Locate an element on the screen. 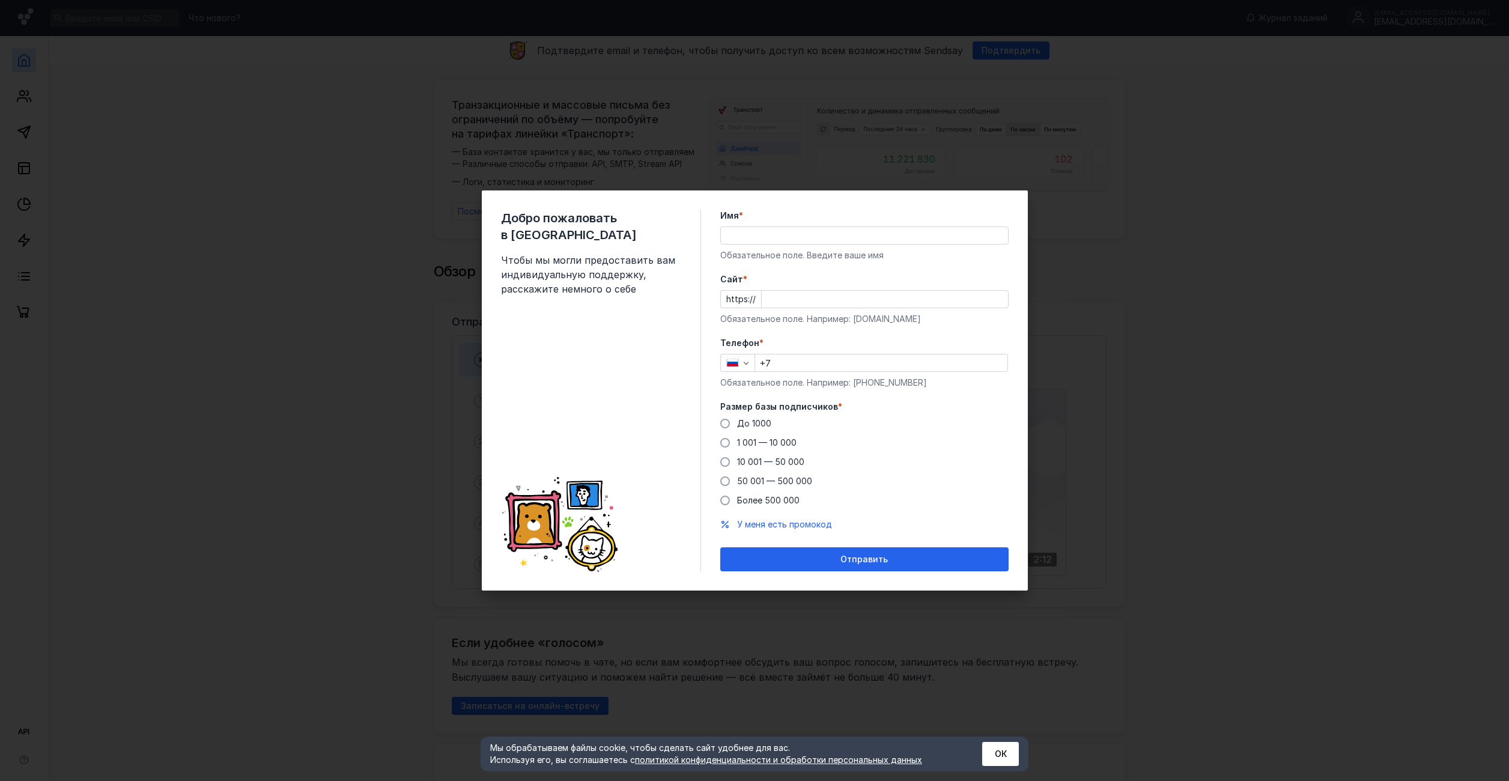 Image resolution: width=1509 pixels, height=781 pixels. button: ОК is located at coordinates (1000, 754).